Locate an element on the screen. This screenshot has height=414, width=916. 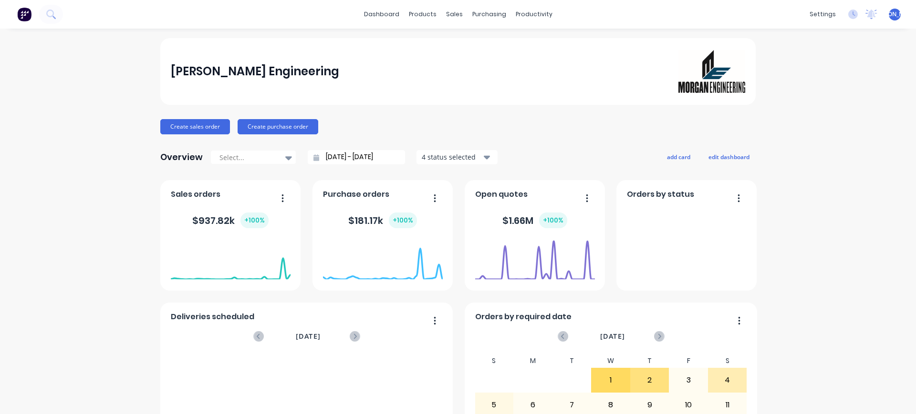
div: 1 is located at coordinates (610, 381).